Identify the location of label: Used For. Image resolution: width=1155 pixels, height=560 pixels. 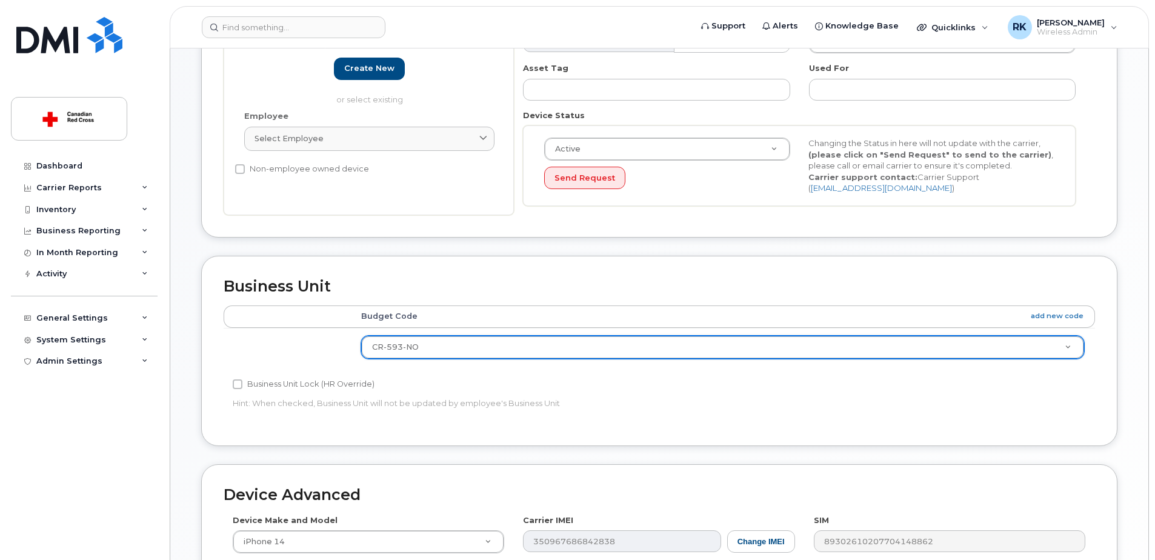
(829, 68).